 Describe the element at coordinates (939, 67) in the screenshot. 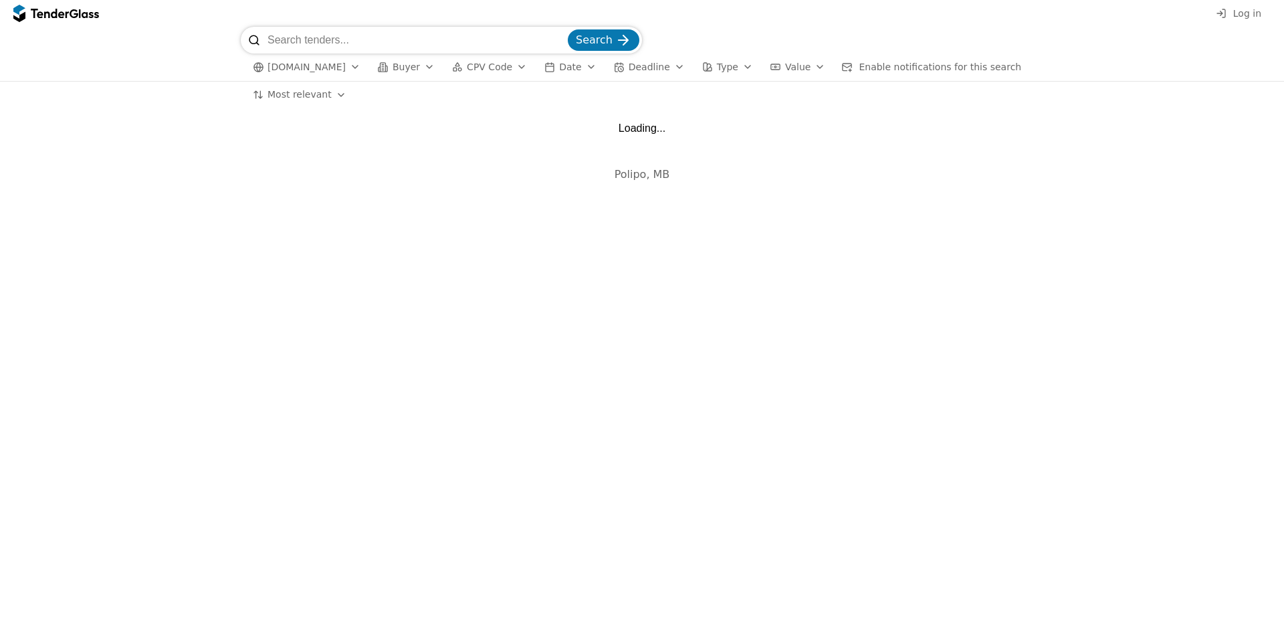

I see `span: Enable notifications for this search` at that location.